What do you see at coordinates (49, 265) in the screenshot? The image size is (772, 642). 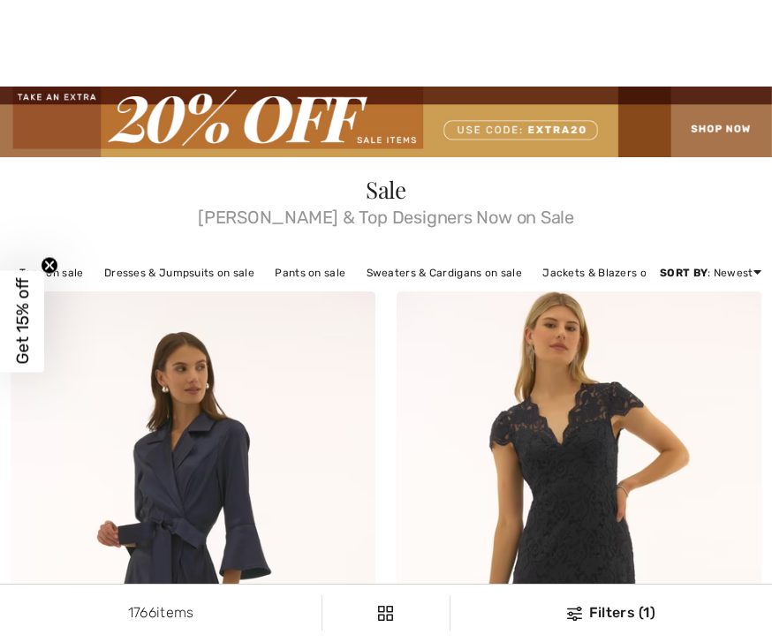 I see `button: Close teaser` at bounding box center [49, 265].